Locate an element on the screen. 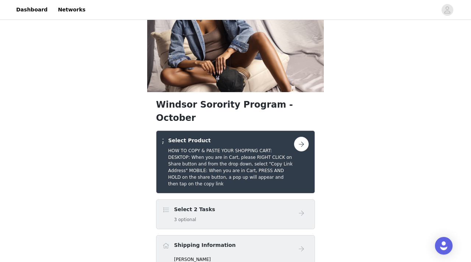 This screenshot has width=471, height=262. div: Select Product is located at coordinates (236, 162).